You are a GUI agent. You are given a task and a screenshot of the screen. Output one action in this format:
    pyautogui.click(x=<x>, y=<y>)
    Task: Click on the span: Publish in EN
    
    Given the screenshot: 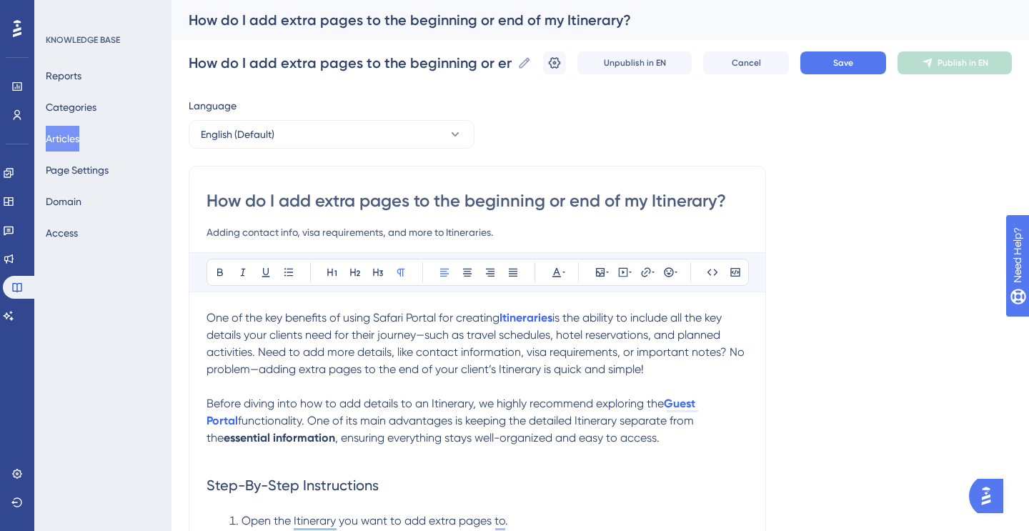 What is the action you would take?
    pyautogui.click(x=962, y=63)
    